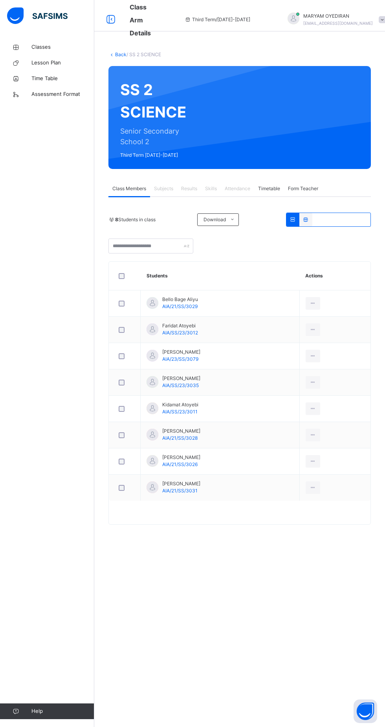  I want to click on span: Class Members, so click(129, 189).